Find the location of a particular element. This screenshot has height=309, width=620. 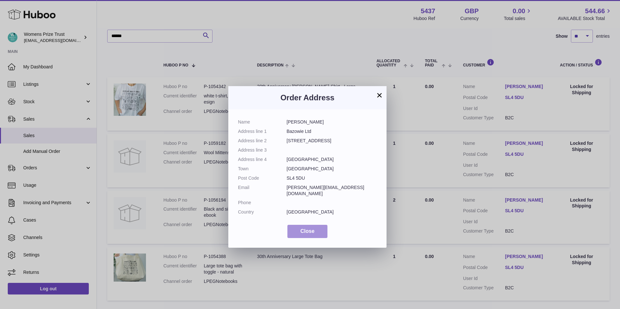

dt: Address line 4 is located at coordinates (262, 159).